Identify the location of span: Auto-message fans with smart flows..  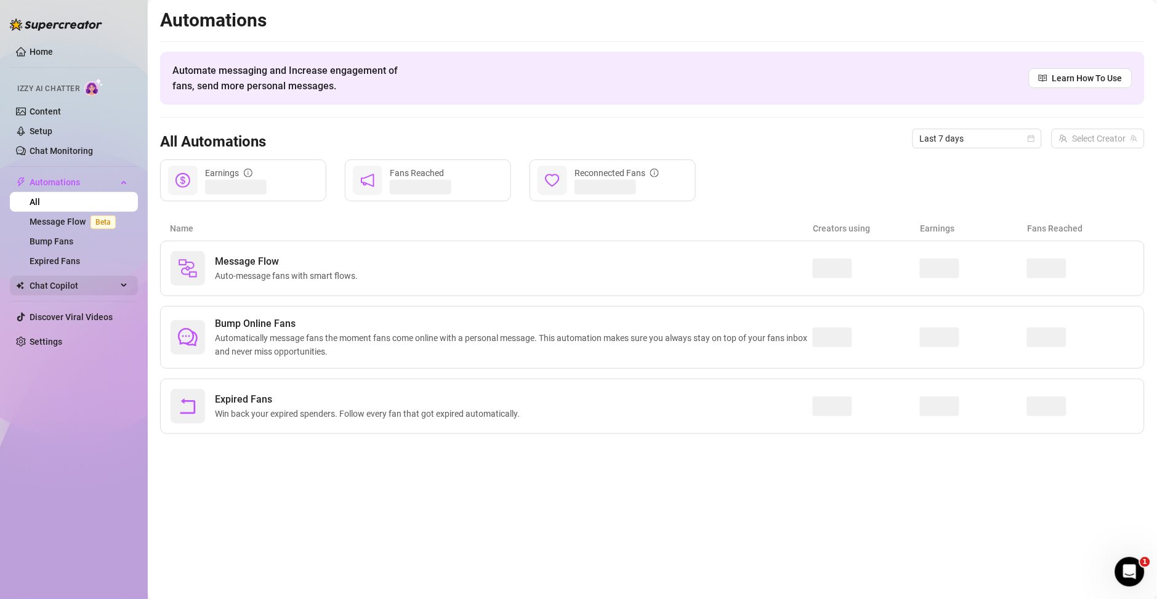
(289, 276).